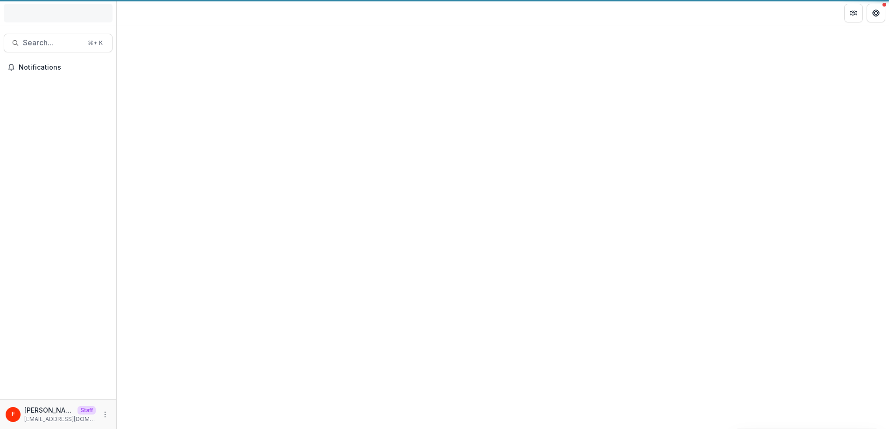 This screenshot has width=889, height=429. What do you see at coordinates (64, 67) in the screenshot?
I see `span: Notifications` at bounding box center [64, 67].